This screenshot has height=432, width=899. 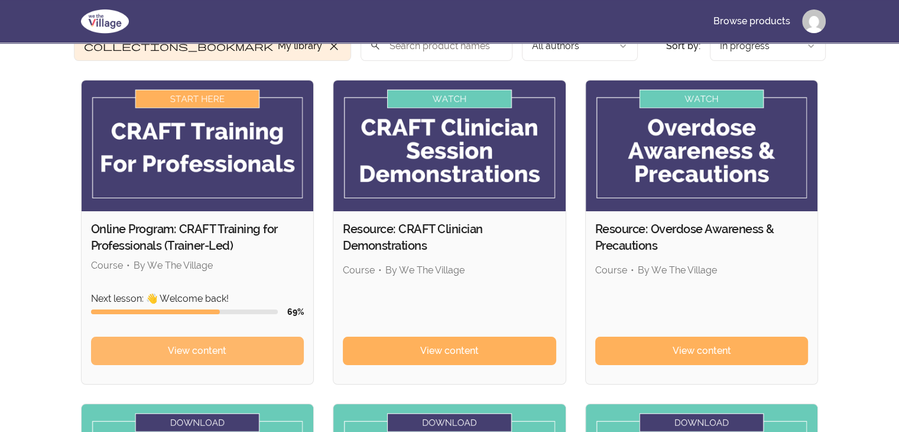 What do you see at coordinates (580, 46) in the screenshot?
I see `button: Filter by author` at bounding box center [580, 46].